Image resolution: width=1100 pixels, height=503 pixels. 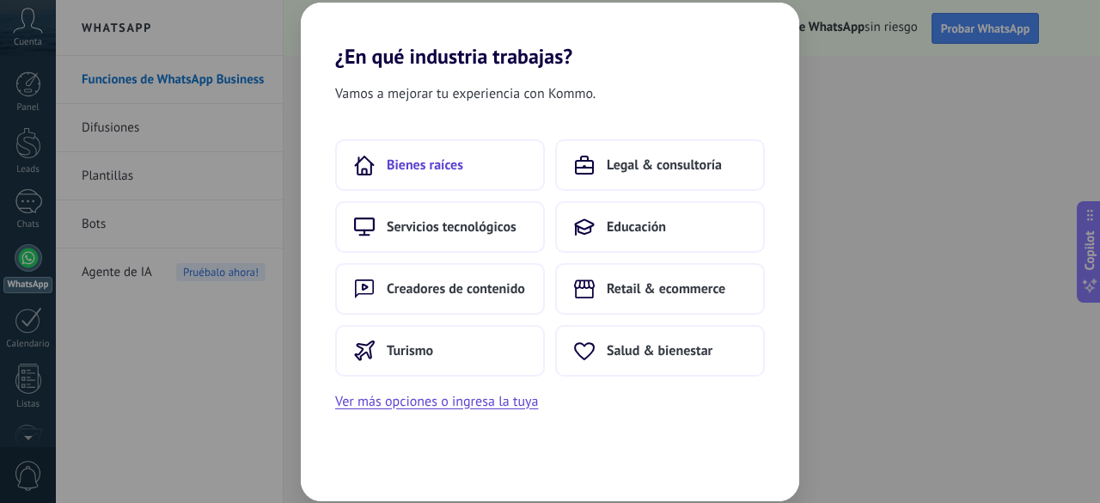 I want to click on button: Servicios tecnológicos, so click(x=440, y=227).